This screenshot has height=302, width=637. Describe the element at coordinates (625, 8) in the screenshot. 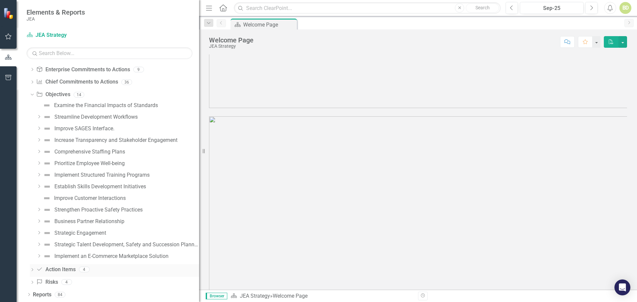

I see `div: BD` at that location.